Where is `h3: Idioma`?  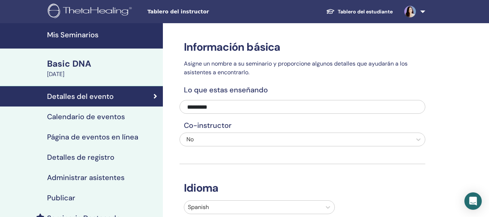 h3: Idioma is located at coordinates (302, 188).